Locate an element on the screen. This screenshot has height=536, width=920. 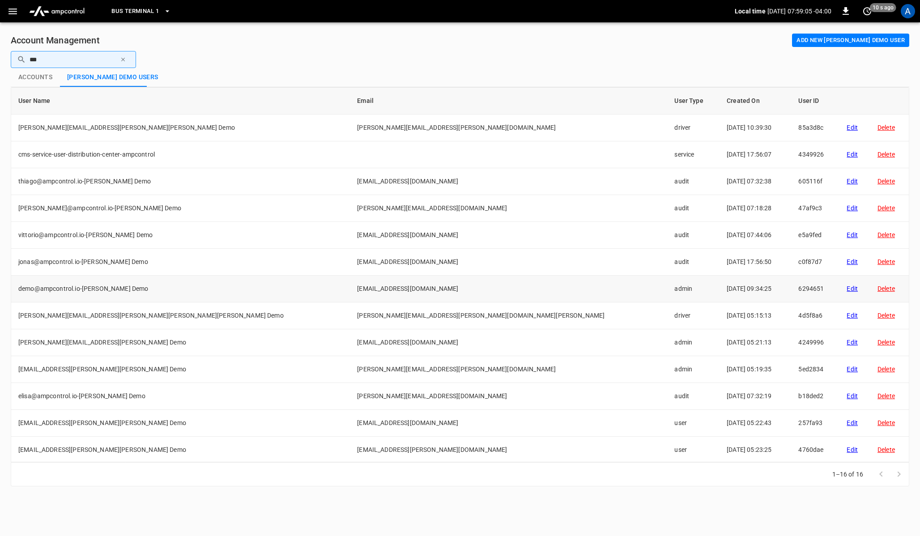
p: Local time is located at coordinates (750, 11).